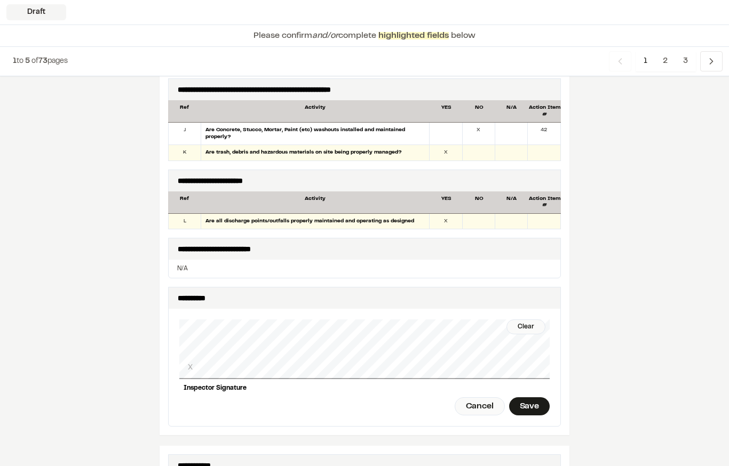 The height and width of the screenshot is (466, 729). What do you see at coordinates (665, 61) in the screenshot?
I see `nav: Navigation` at bounding box center [665, 61].